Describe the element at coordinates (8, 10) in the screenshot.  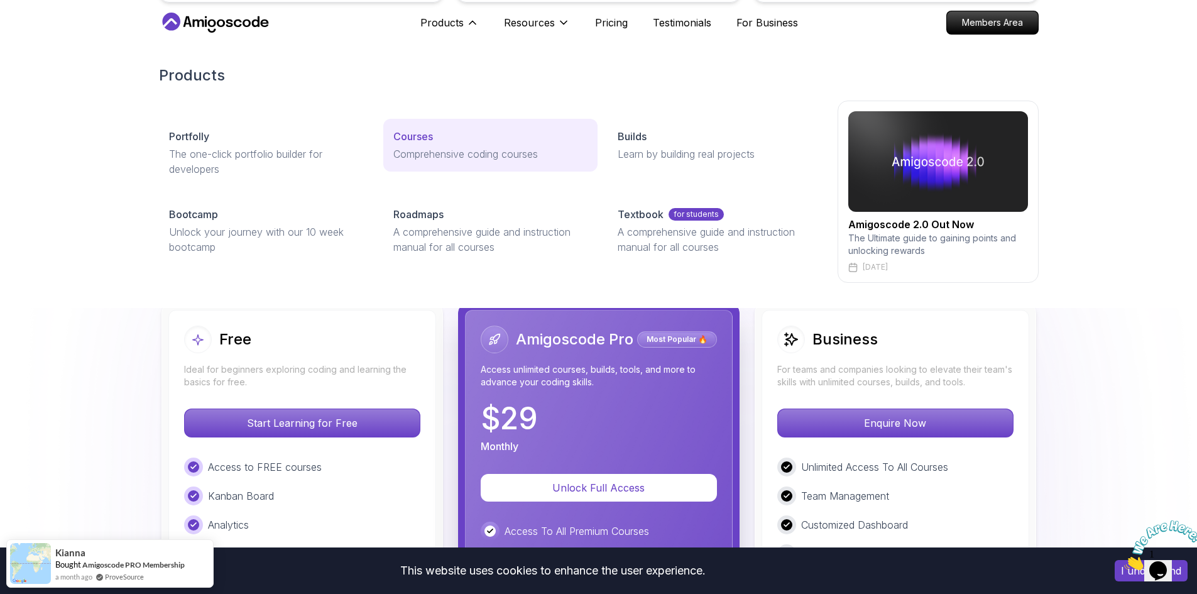
I see `span: 1` at that location.